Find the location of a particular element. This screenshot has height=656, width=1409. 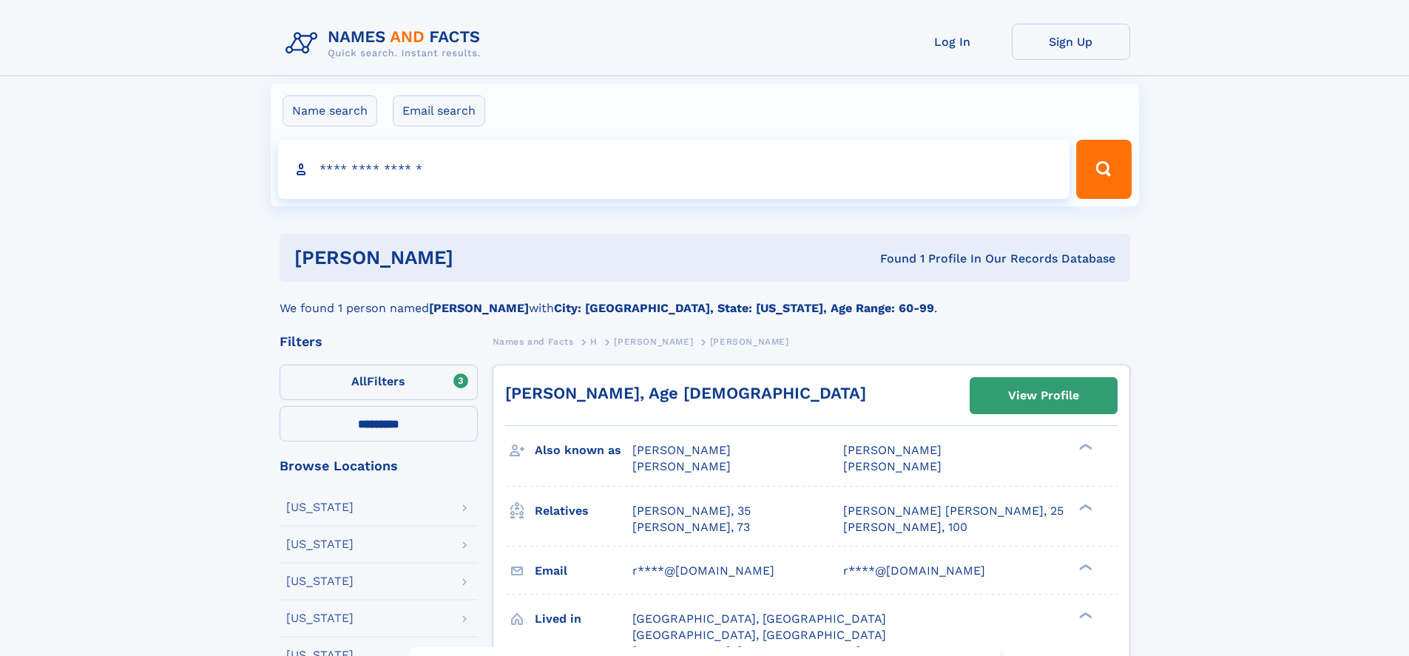

h3: Also known as is located at coordinates (584, 451).